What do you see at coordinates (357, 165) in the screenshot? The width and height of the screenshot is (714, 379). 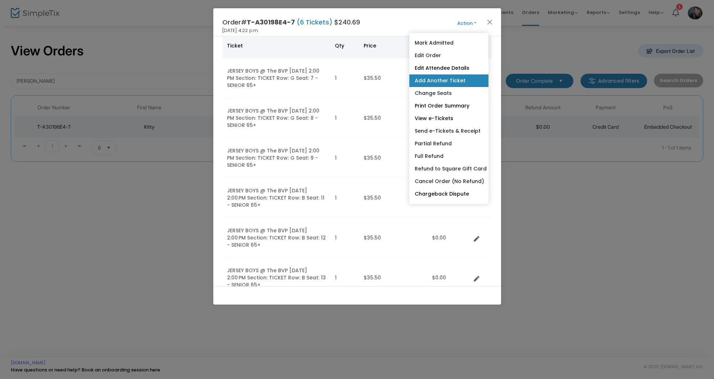 I see `div: Data table` at bounding box center [357, 165].